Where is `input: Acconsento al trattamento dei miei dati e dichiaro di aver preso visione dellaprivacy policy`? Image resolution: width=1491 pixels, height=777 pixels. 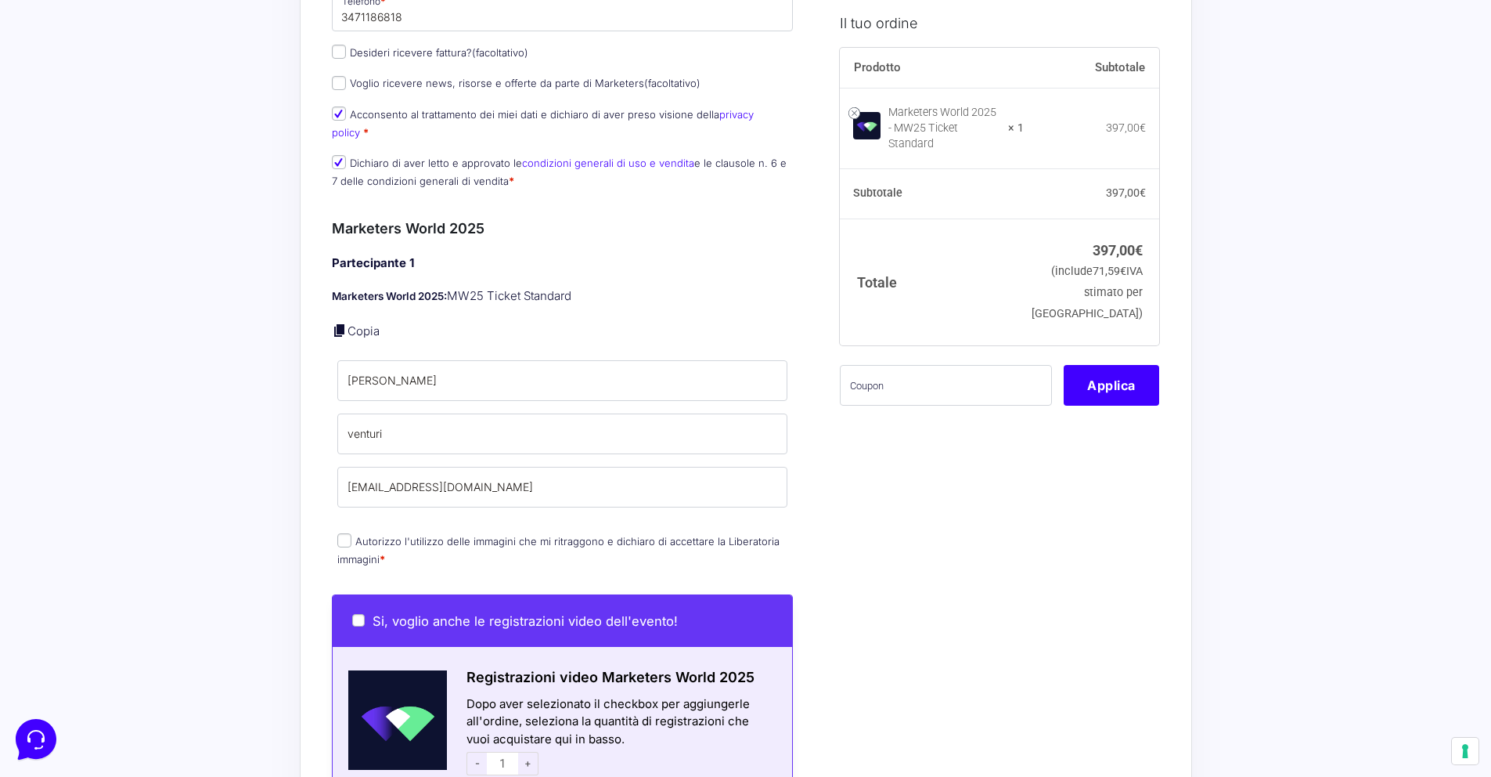
input: Acconsento al trattamento dei miei dati e dichiaro di aver preso visione dellaprivacy policy is located at coordinates (339, 114).